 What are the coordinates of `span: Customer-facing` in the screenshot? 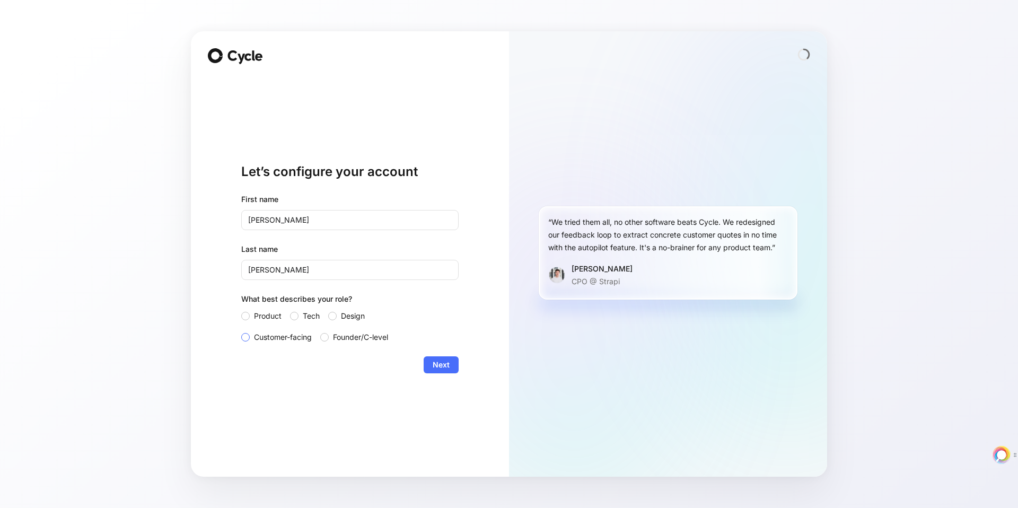 It's located at (283, 337).